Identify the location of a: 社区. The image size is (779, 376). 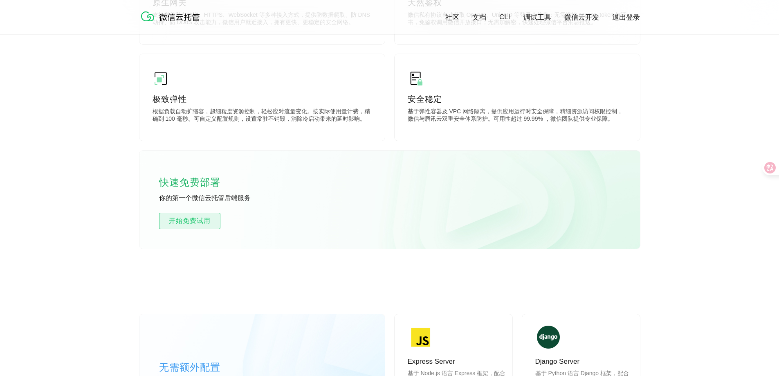
(453, 17).